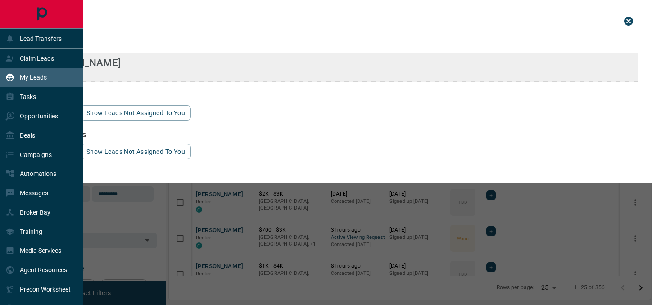 The height and width of the screenshot is (305, 652). I want to click on button: close search bar, so click(628, 21).